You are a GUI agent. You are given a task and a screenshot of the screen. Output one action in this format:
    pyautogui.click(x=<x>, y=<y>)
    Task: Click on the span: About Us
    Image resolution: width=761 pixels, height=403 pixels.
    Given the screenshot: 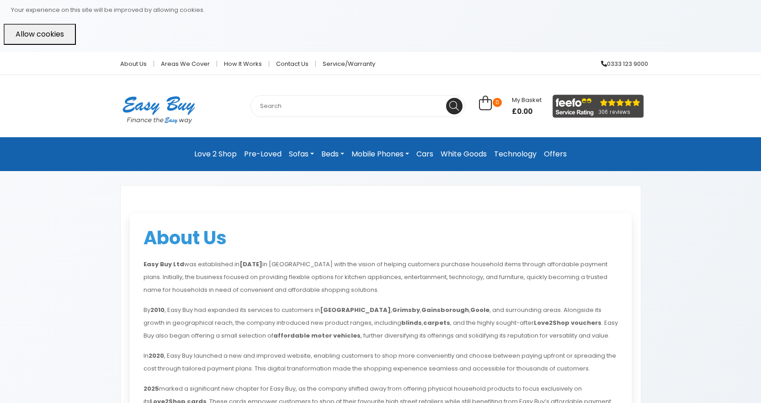 What is the action you would take?
    pyautogui.click(x=185, y=238)
    